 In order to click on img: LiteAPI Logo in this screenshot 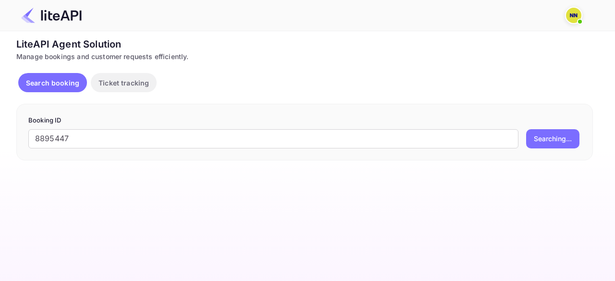, I will do `click(51, 15)`.